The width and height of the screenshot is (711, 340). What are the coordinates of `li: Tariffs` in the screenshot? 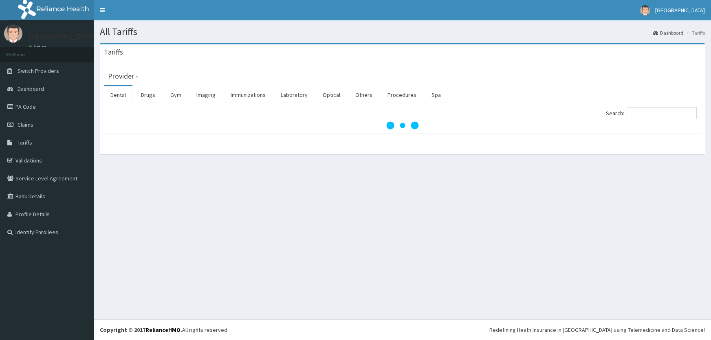 It's located at (694, 33).